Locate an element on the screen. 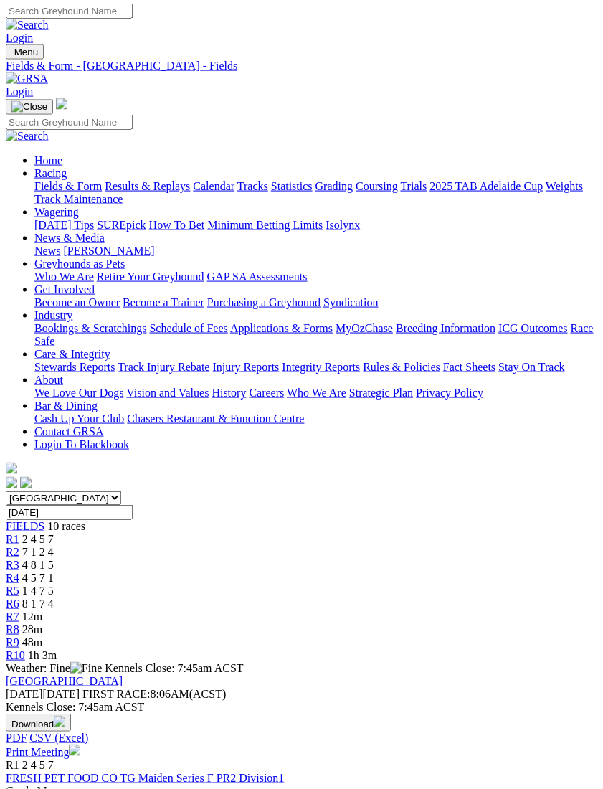  a: FIELDS is located at coordinates (25, 526).